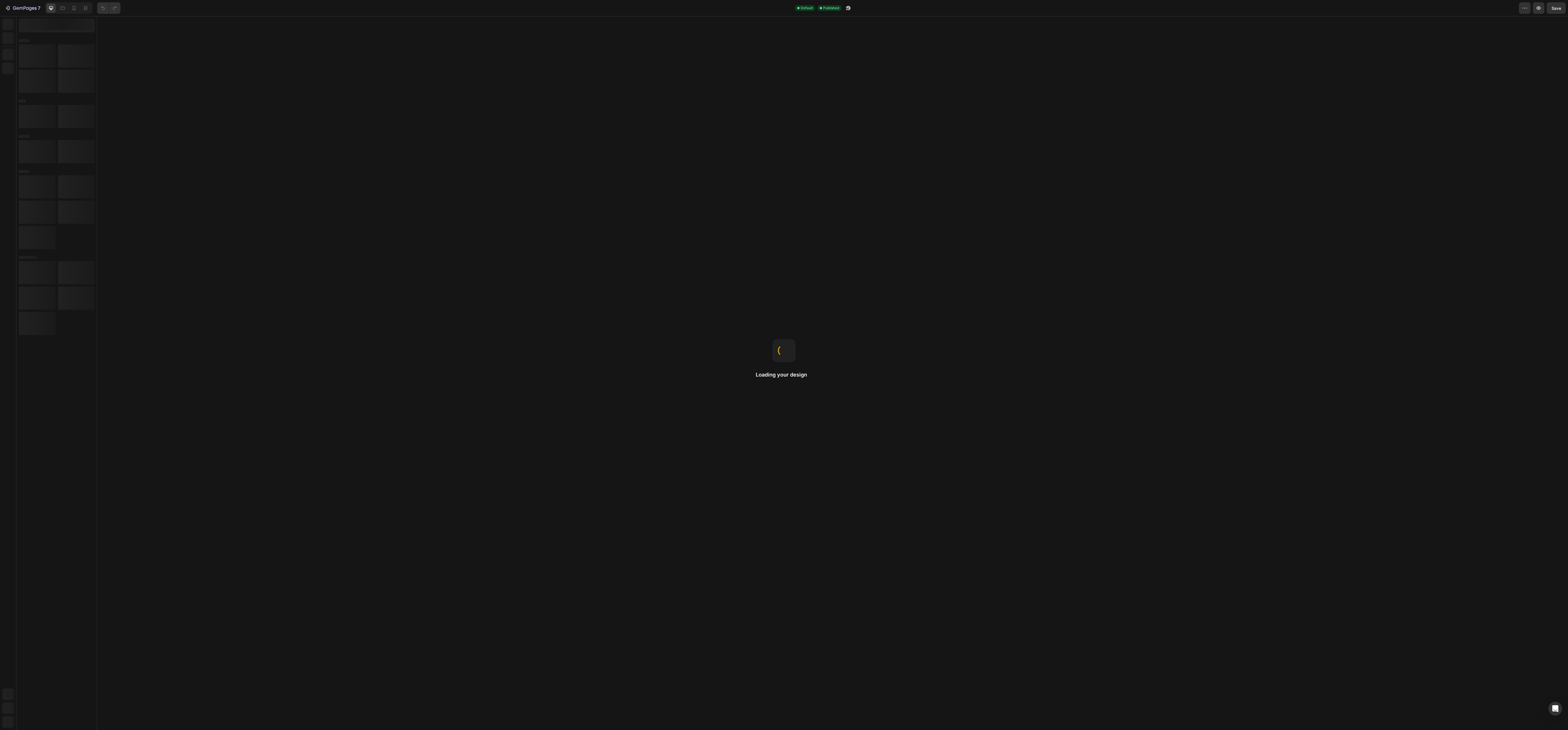 This screenshot has width=1568, height=730. Describe the element at coordinates (39, 8) in the screenshot. I see `p: 7` at that location.